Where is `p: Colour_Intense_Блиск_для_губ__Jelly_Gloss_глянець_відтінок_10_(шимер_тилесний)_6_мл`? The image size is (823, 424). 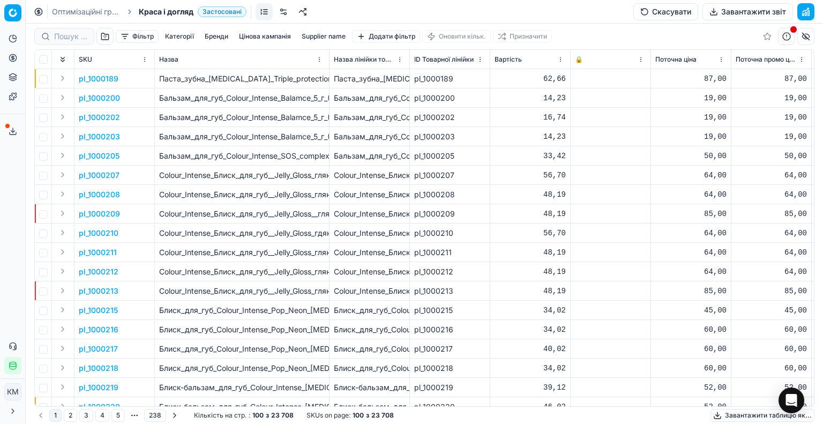
p: Colour_Intense_Блиск_для_губ__Jelly_Gloss_глянець_відтінок_10_(шимер_тилесний)_6_мл is located at coordinates (242, 252).